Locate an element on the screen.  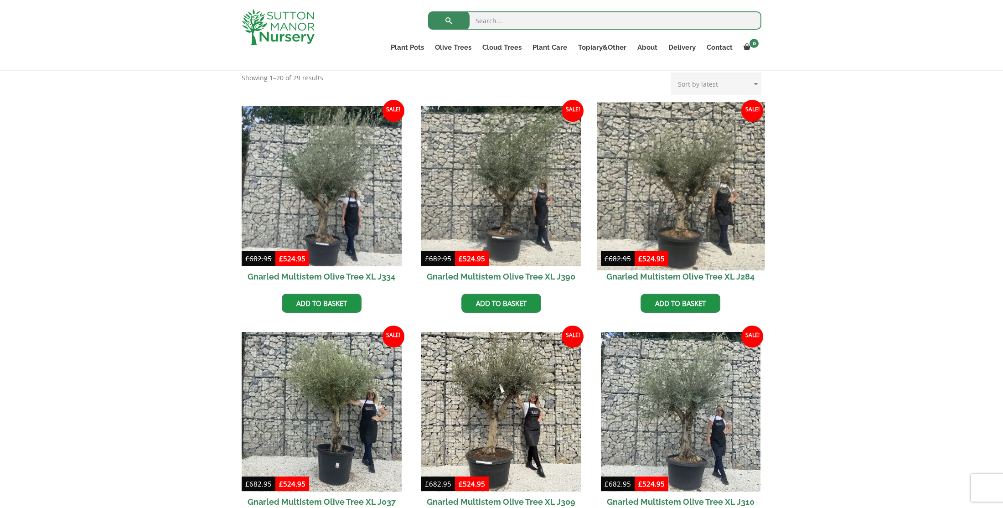
p: Showing 1–20 of 29 results is located at coordinates (282, 78).